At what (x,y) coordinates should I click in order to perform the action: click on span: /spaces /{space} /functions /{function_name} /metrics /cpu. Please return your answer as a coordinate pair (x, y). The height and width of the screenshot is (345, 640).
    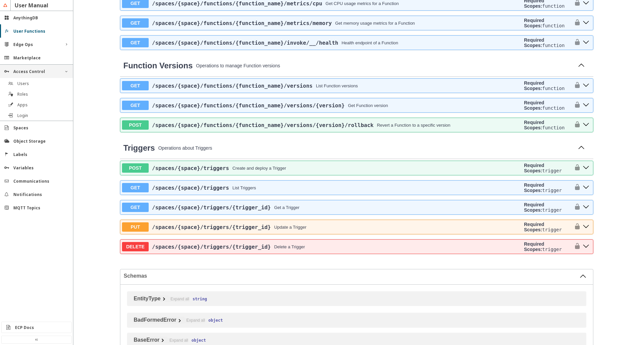
    Looking at the image, I should click on (237, 3).